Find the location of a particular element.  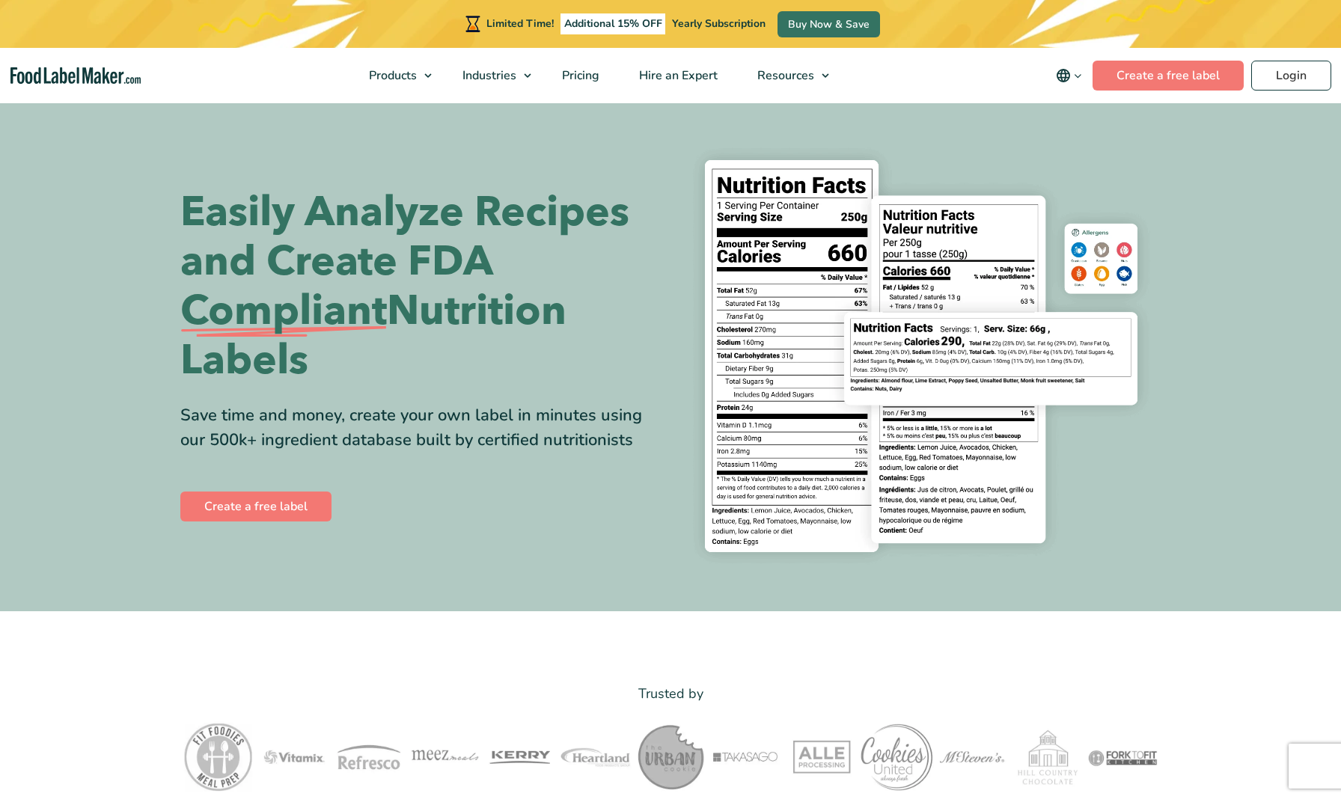

a: Products is located at coordinates (394, 76).